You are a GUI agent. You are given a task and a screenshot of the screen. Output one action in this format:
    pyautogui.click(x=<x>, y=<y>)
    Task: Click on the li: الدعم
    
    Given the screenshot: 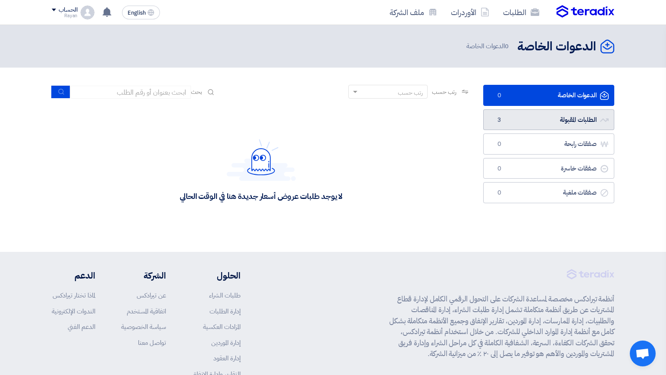 What is the action you would take?
    pyautogui.click(x=73, y=276)
    